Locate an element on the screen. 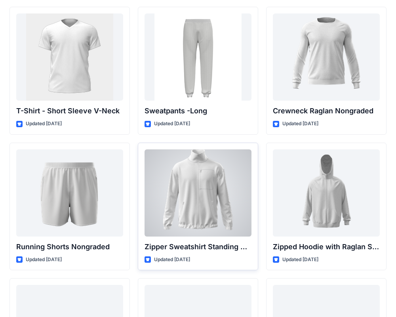  p: Zipped Hoodie with Raglan Sleeve Nongraded is located at coordinates (326, 247).